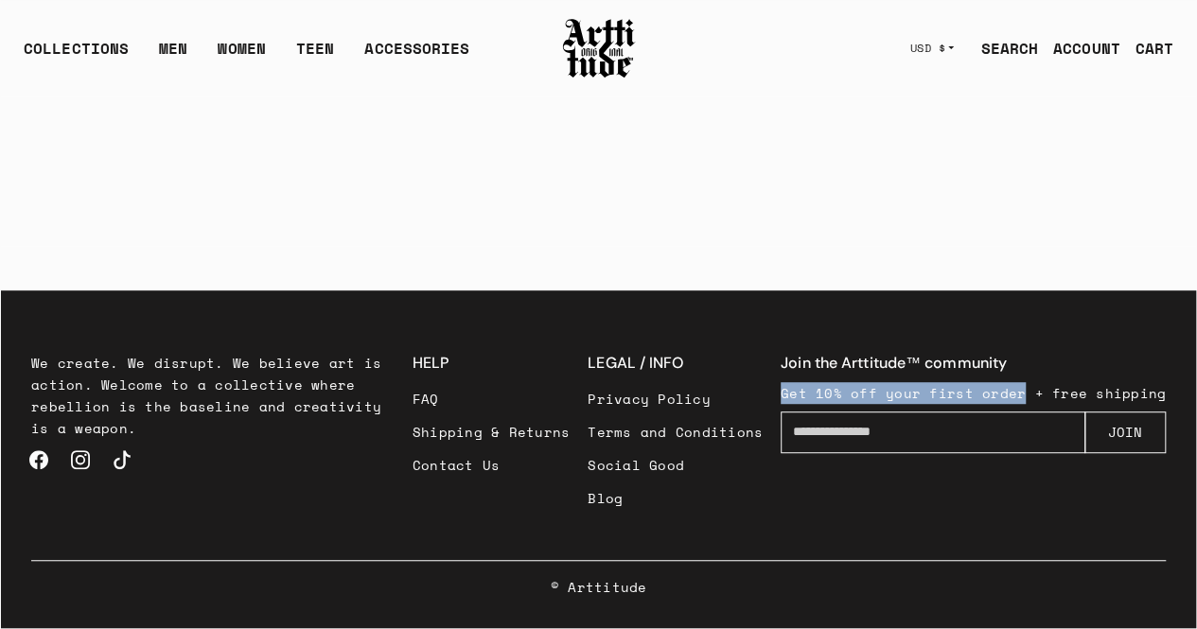  What do you see at coordinates (675, 432) in the screenshot?
I see `a: Terms and Conditions` at bounding box center [675, 432].